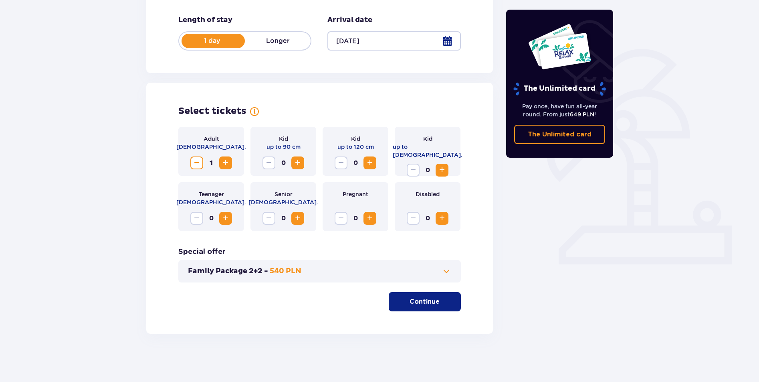 Image resolution: width=759 pixels, height=382 pixels. Describe the element at coordinates (212, 41) in the screenshot. I see `p: 1 day` at that location.